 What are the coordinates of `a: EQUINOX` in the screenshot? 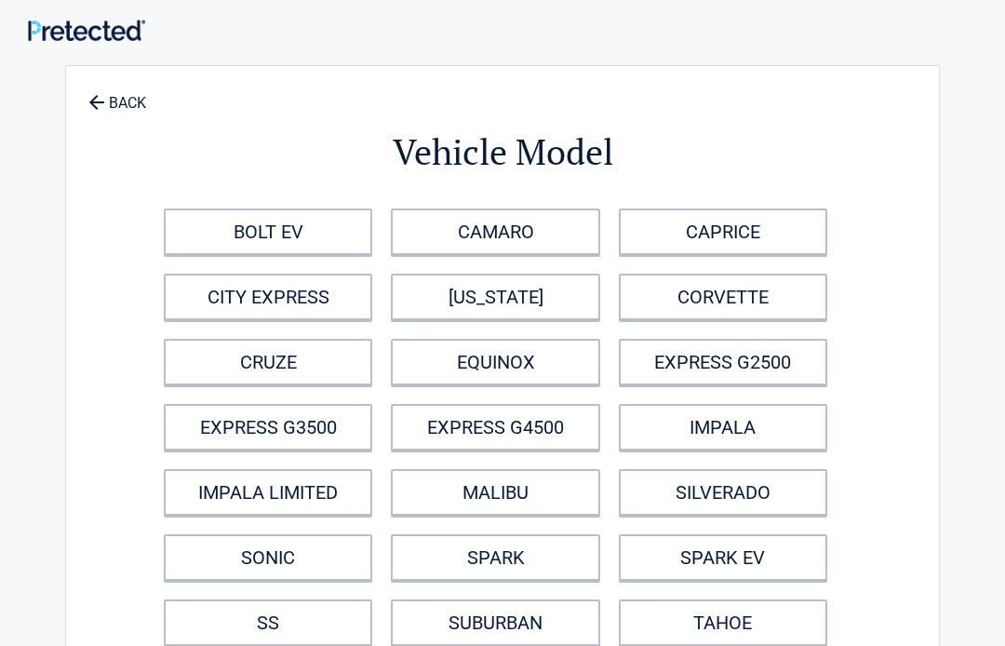 It's located at (495, 362).